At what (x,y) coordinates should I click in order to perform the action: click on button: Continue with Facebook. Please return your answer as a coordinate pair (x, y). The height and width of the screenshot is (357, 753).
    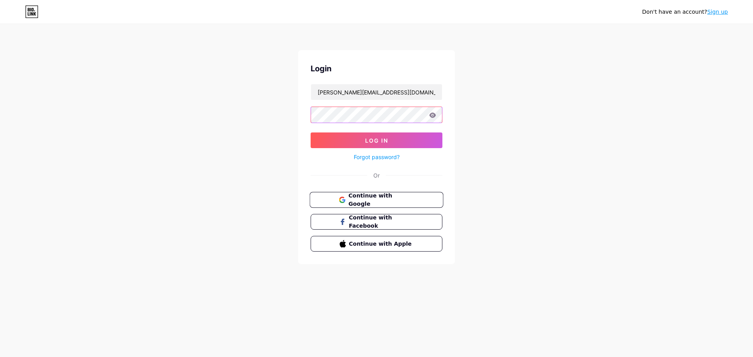
    Looking at the image, I should click on (376, 222).